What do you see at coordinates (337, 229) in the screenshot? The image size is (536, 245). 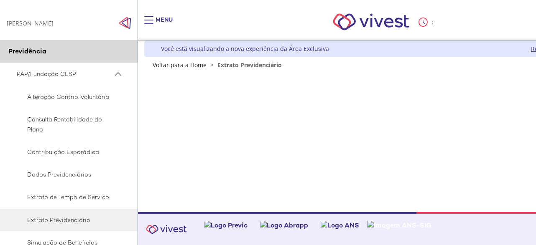 I see `footer: Vivest` at bounding box center [337, 229].